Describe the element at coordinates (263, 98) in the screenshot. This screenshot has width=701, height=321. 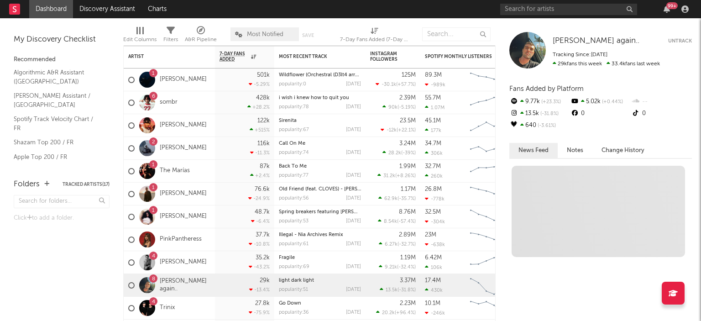
I see `div: 428k` at that location.